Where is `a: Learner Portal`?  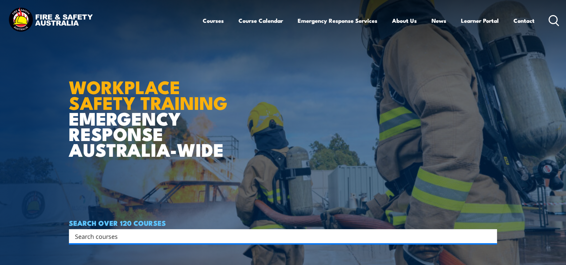 a: Learner Portal is located at coordinates (480, 20).